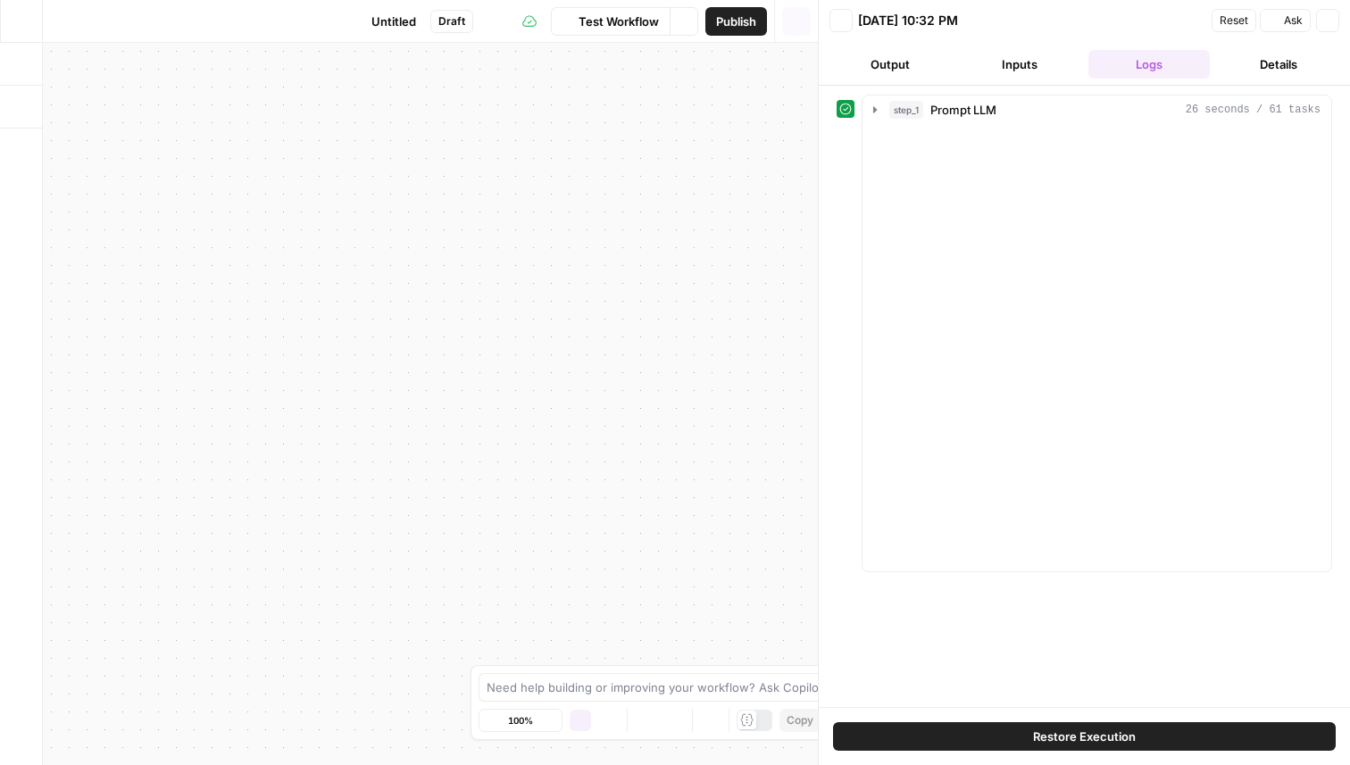 This screenshot has height=765, width=1350. What do you see at coordinates (452, 21) in the screenshot?
I see `span: Draft` at bounding box center [452, 21].